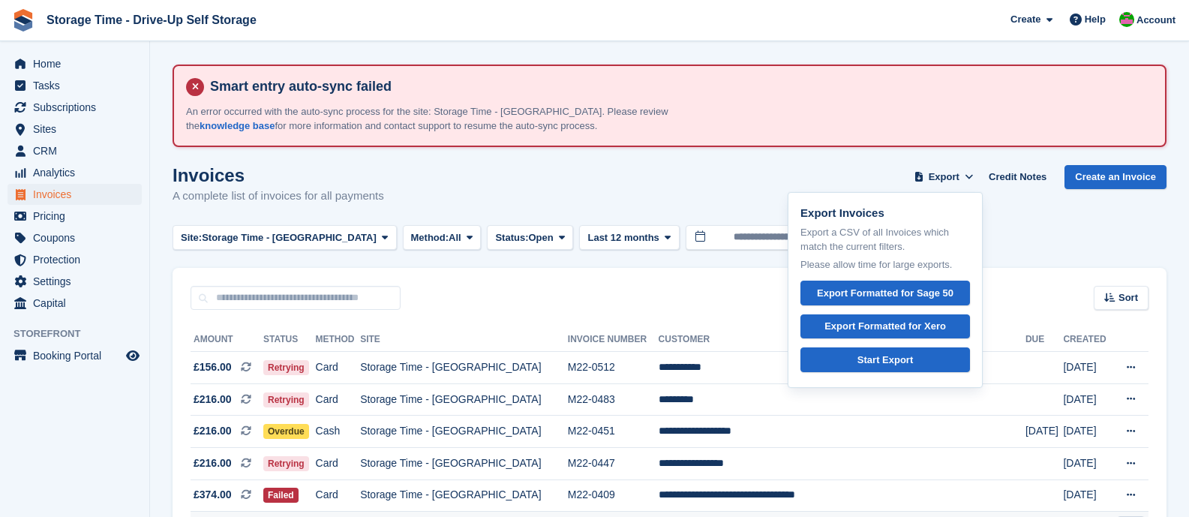  Describe the element at coordinates (289, 340) in the screenshot. I see `th: Status` at that location.